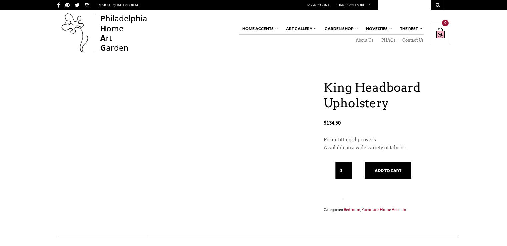 The image size is (507, 246). What do you see at coordinates (387, 140) in the screenshot?
I see `p: Form-fitting slipcovers.` at bounding box center [387, 140].